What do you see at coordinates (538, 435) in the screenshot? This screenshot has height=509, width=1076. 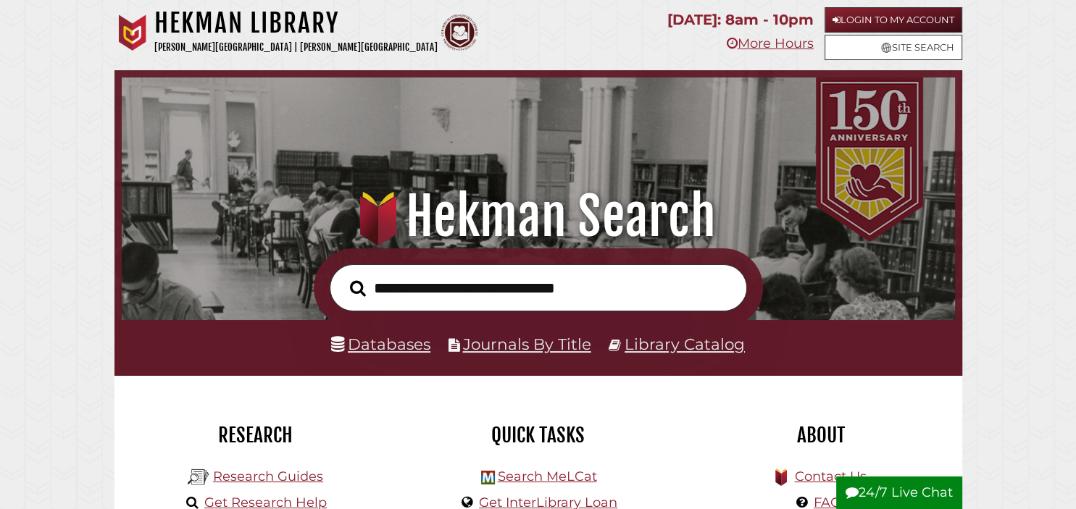 I see `h2: Quick Tasks` at bounding box center [538, 435].